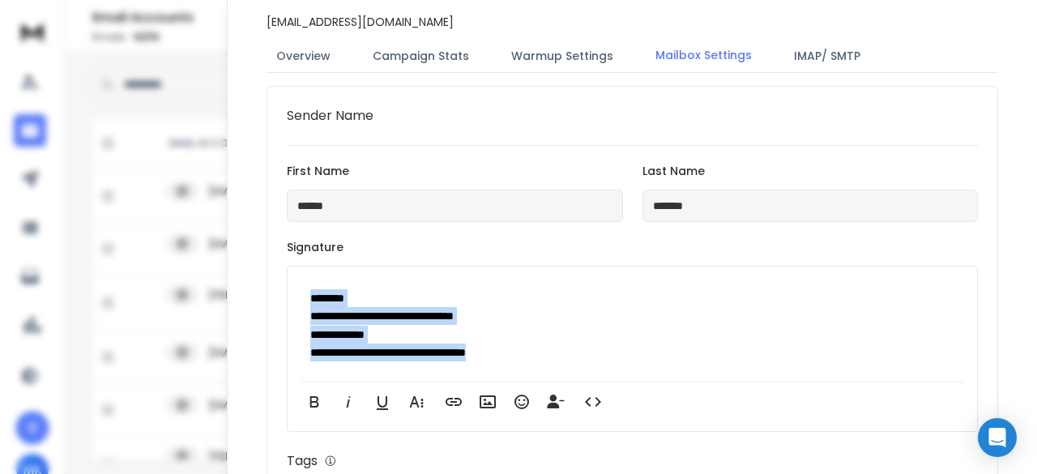 The image size is (1037, 474). I want to click on h1: Sender Name, so click(632, 116).